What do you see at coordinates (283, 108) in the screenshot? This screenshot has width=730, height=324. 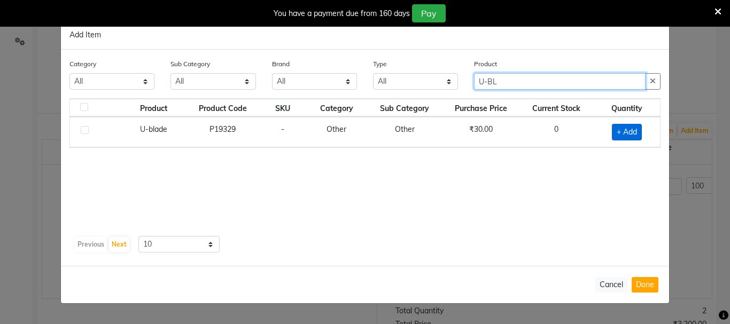 I see `th: SKU` at bounding box center [283, 108].